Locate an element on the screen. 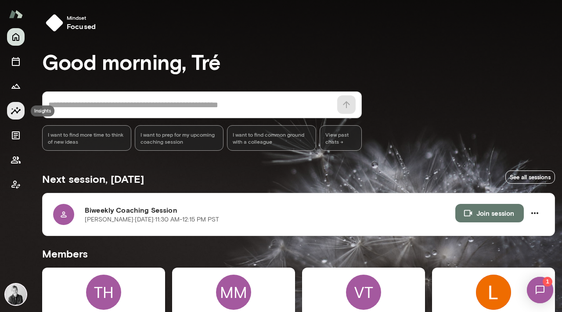  img: Tré Wright is located at coordinates (16, 294).